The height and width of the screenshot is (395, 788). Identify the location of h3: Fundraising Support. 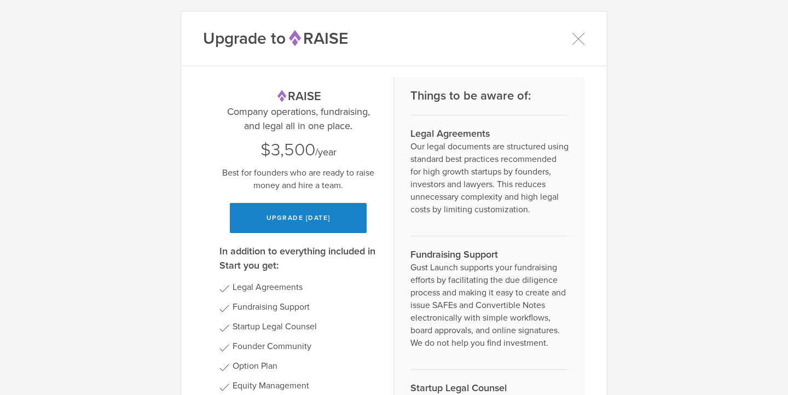
(489, 254).